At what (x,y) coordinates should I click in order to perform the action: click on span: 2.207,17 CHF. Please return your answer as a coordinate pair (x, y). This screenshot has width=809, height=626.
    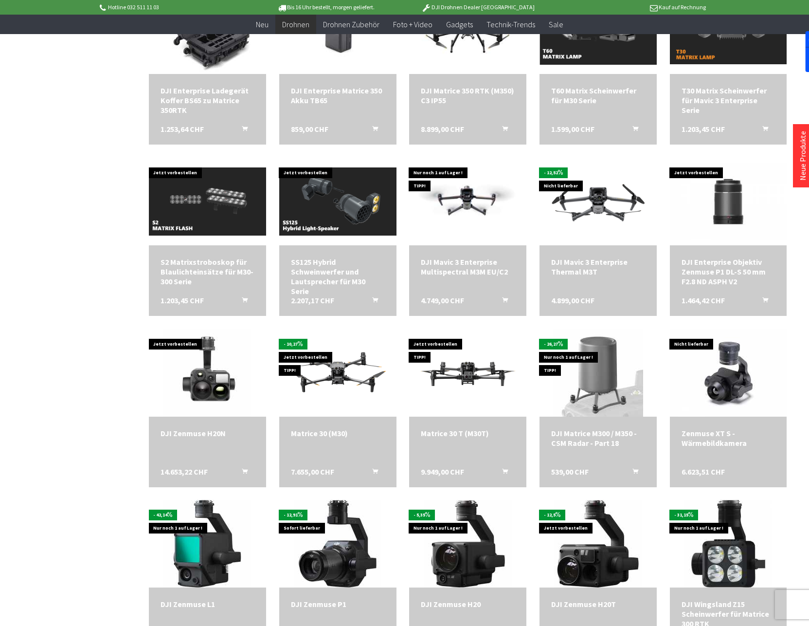
    Looking at the image, I should click on (312, 300).